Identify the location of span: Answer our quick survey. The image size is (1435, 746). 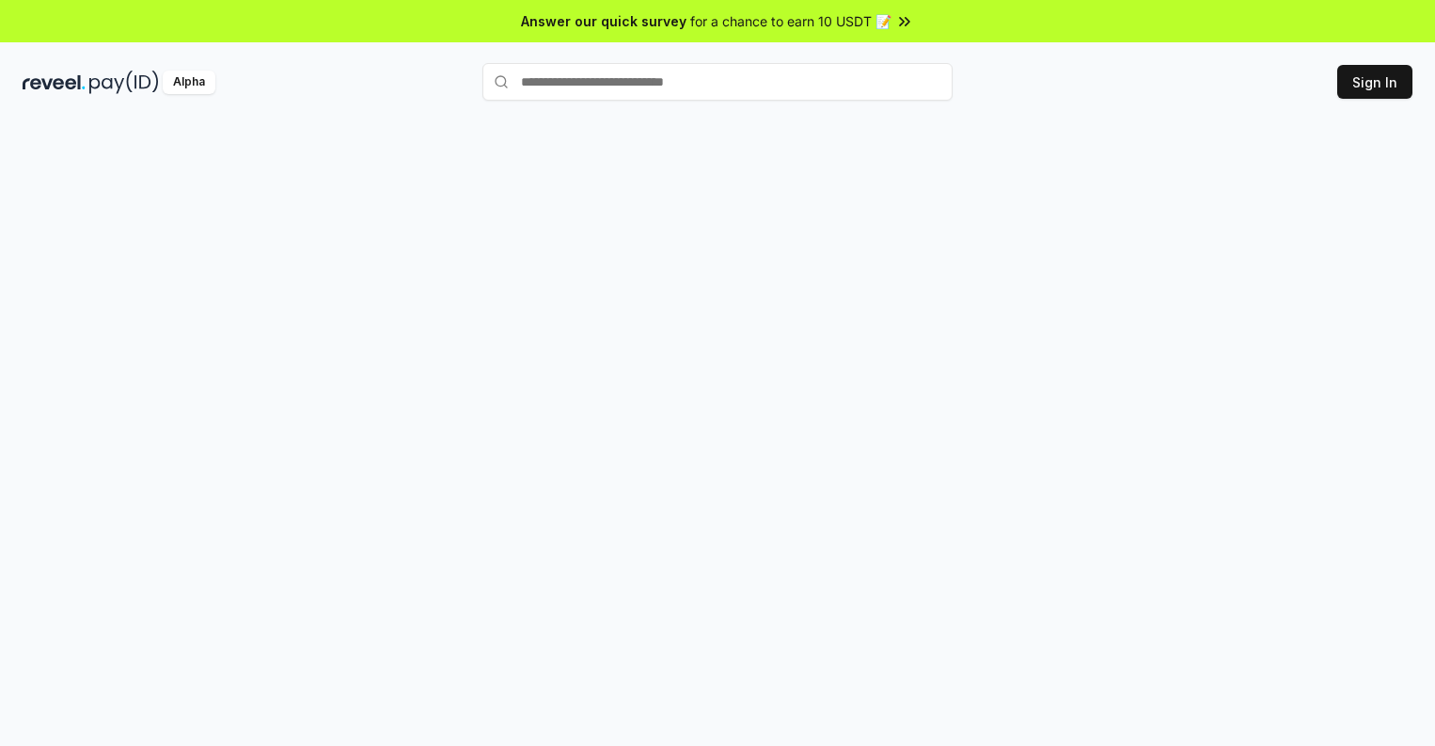
(604, 21).